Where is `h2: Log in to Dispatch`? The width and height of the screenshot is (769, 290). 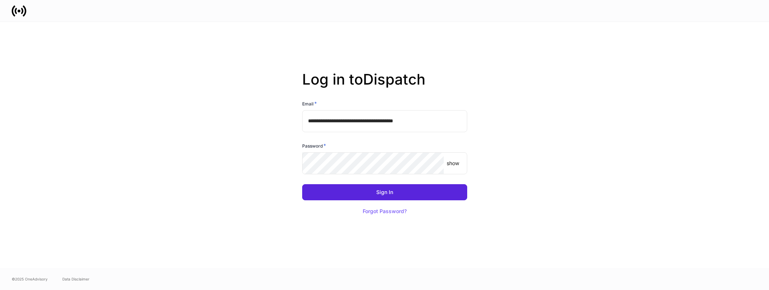 h2: Log in to Dispatch is located at coordinates (385, 85).